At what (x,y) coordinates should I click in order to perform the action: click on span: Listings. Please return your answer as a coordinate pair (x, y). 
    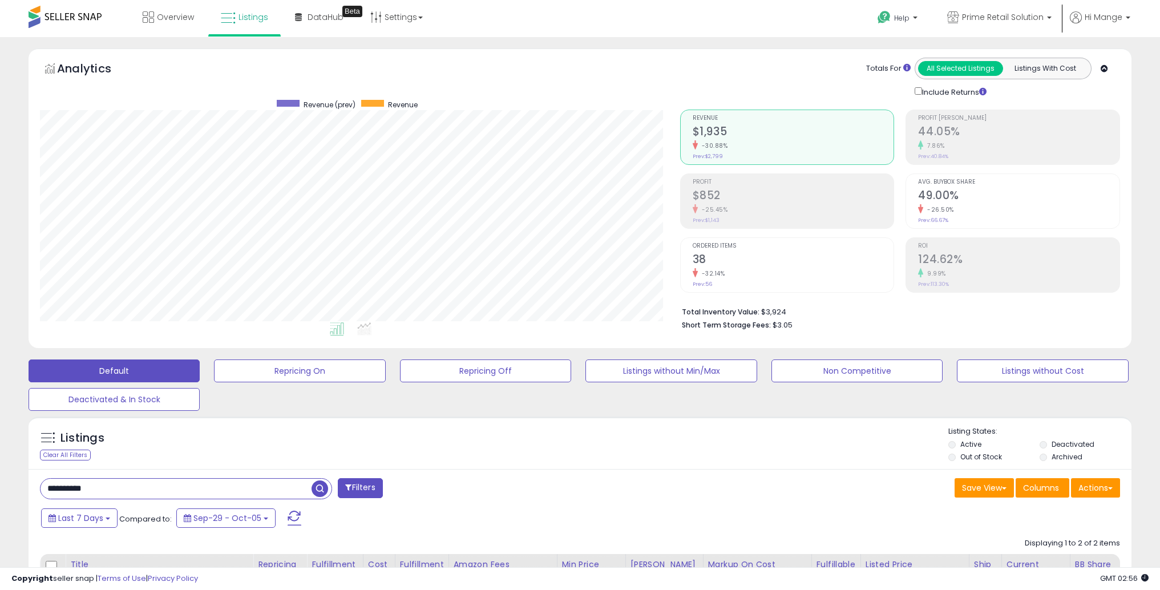
    Looking at the image, I should click on (253, 17).